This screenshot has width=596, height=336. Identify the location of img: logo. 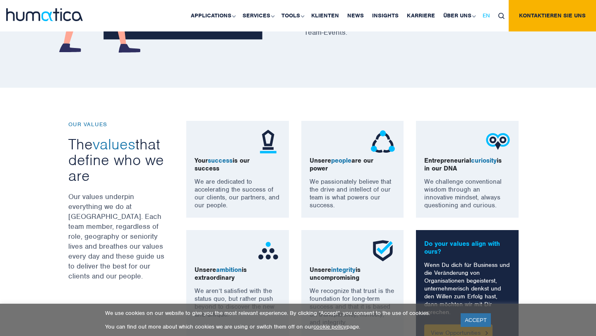
(44, 14).